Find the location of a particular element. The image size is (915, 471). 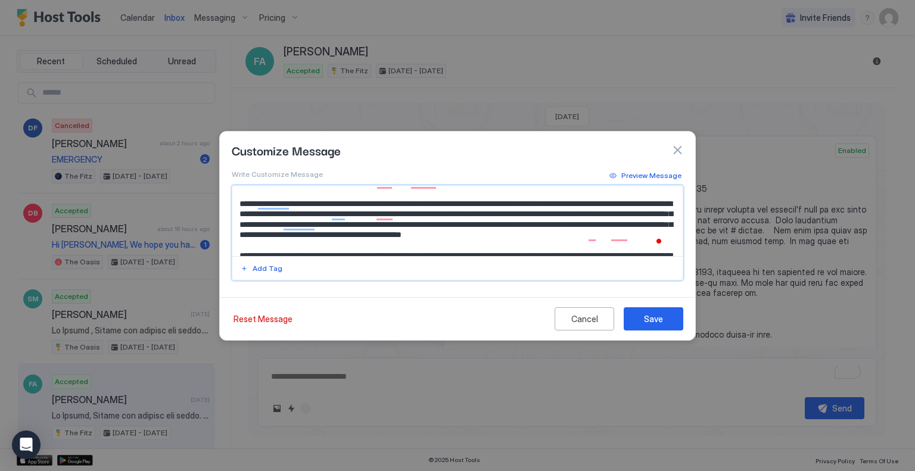

button: Reset Message is located at coordinates (263, 319).